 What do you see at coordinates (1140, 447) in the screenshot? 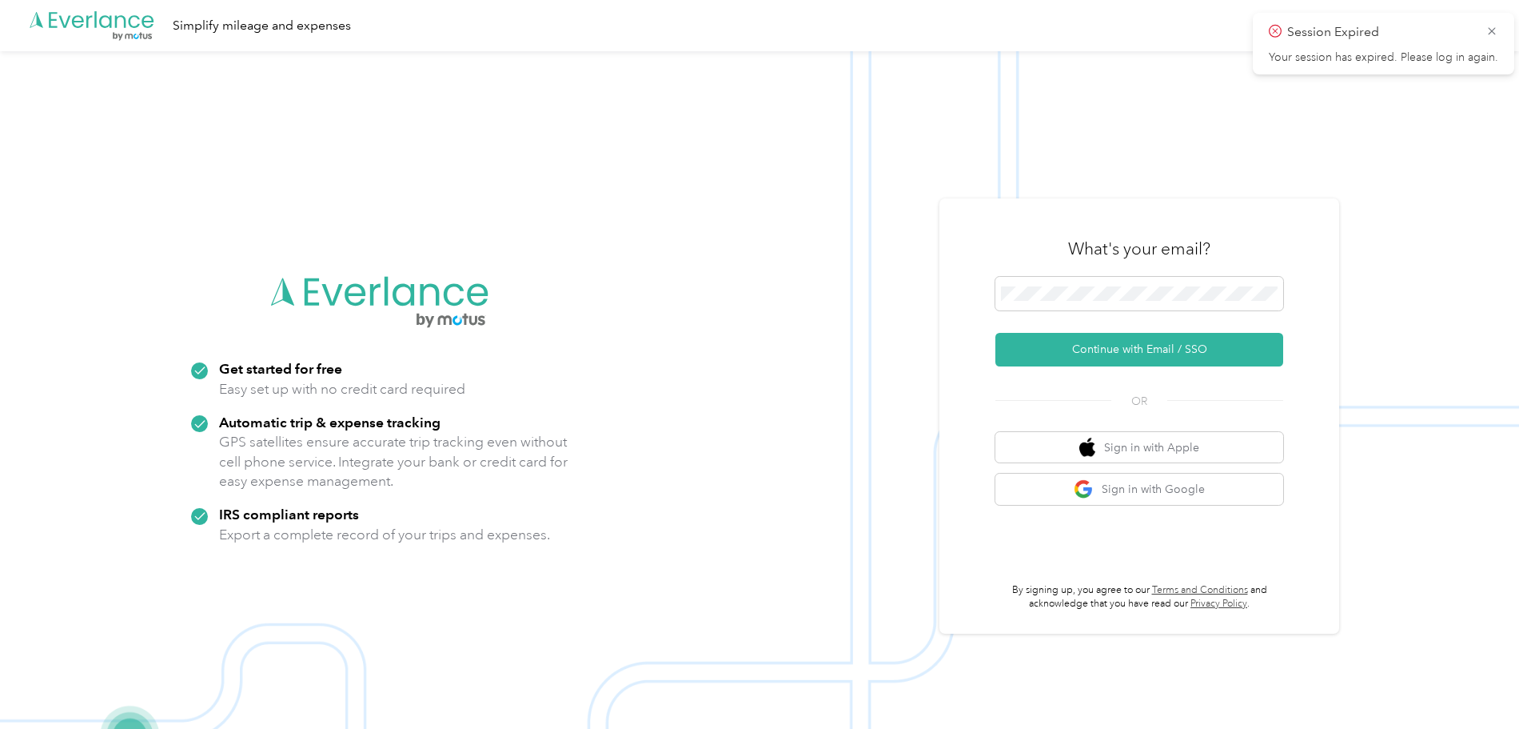
I see `button: apple logoSign in with Apple` at bounding box center [1140, 447].